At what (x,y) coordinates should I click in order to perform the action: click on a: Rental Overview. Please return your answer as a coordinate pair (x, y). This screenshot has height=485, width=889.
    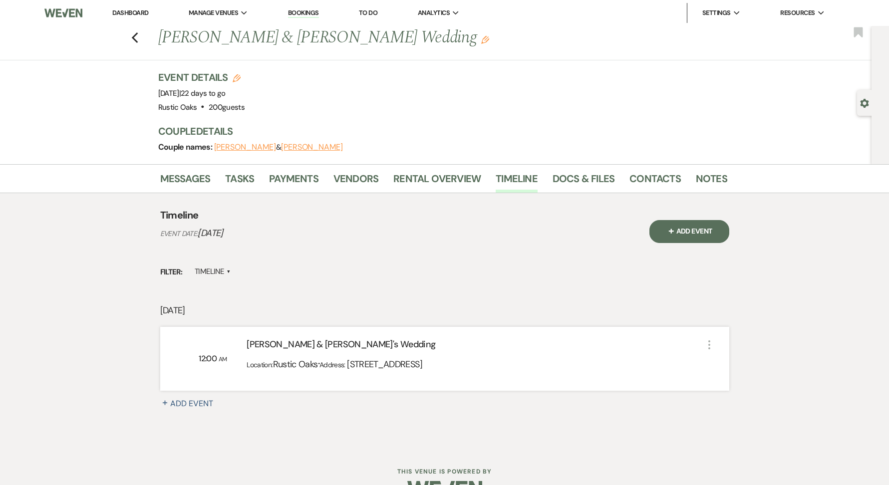
    Looking at the image, I should click on (437, 182).